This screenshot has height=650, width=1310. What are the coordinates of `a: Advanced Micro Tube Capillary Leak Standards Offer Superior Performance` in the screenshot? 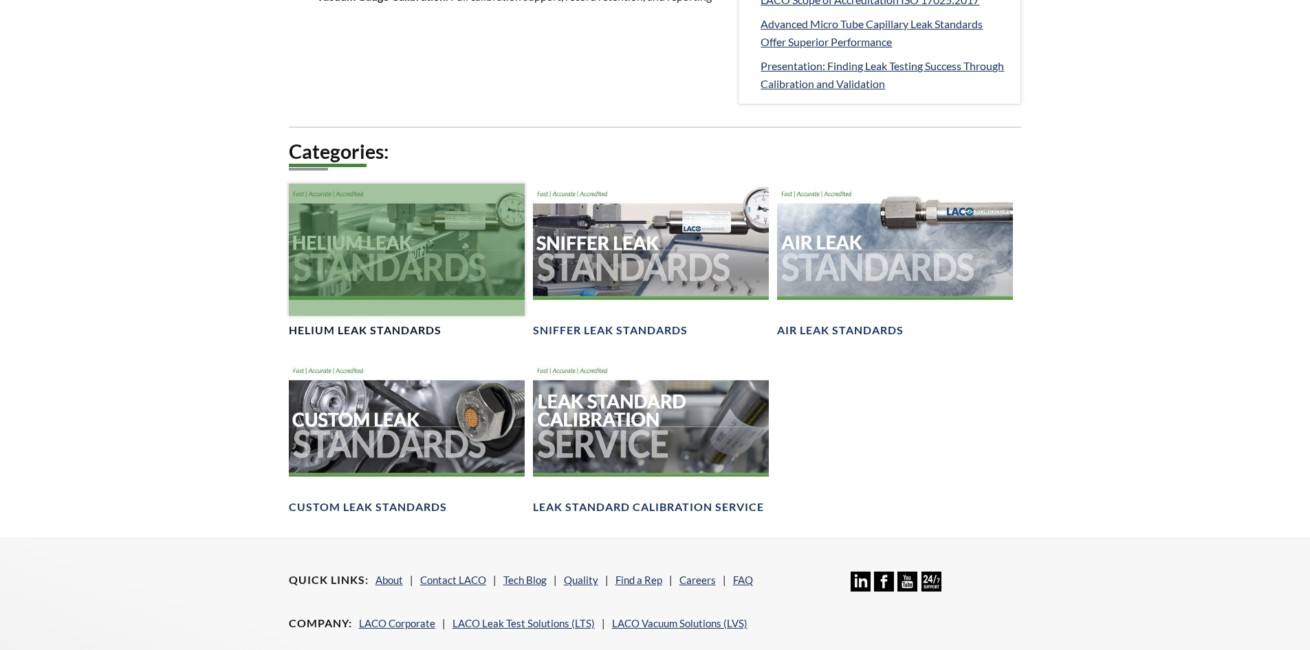 It's located at (885, 32).